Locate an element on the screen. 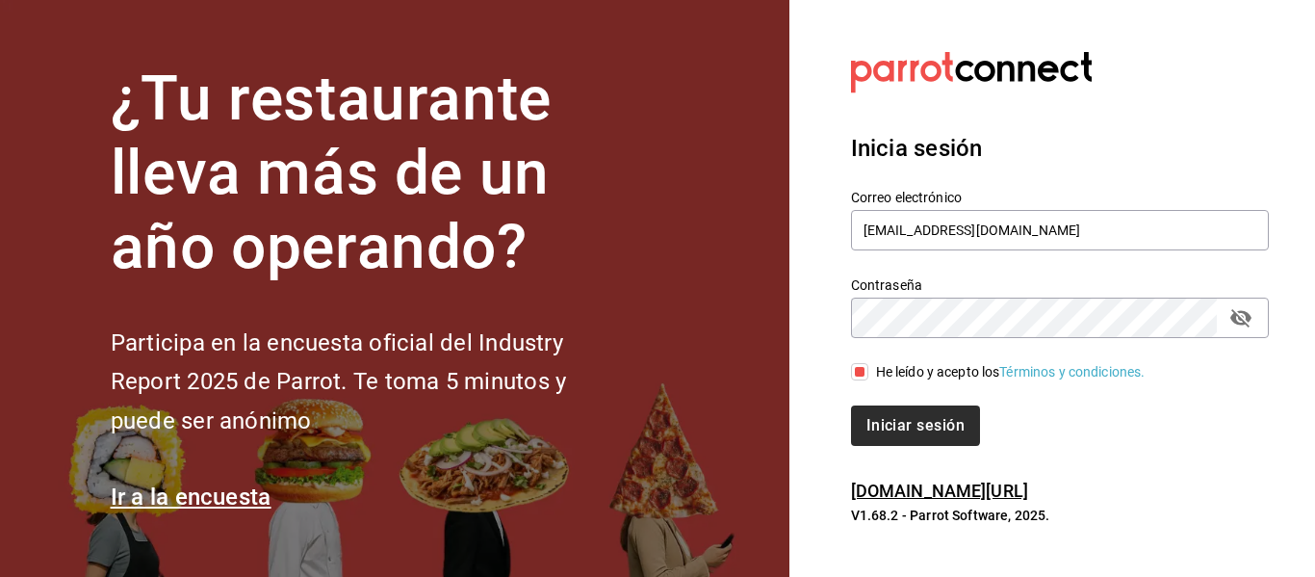 This screenshot has width=1315, height=577. p: V1.68.2 - Parrot Software, 2025. is located at coordinates (1060, 515).